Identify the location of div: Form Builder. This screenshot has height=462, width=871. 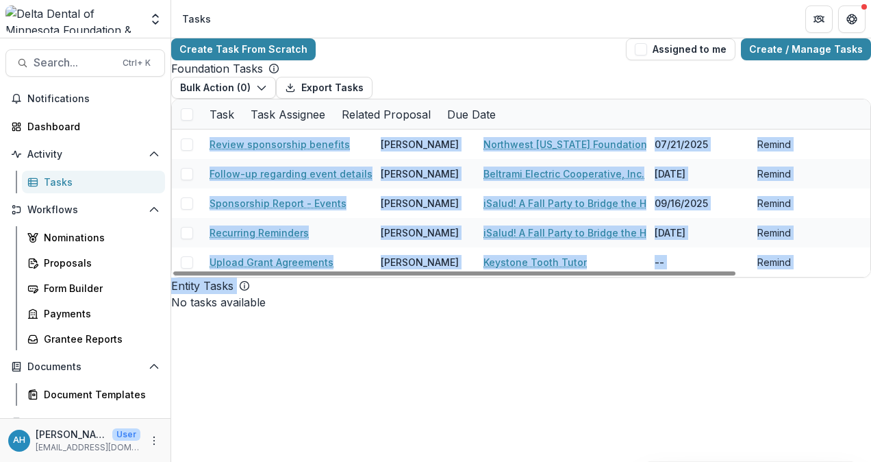
(99, 288).